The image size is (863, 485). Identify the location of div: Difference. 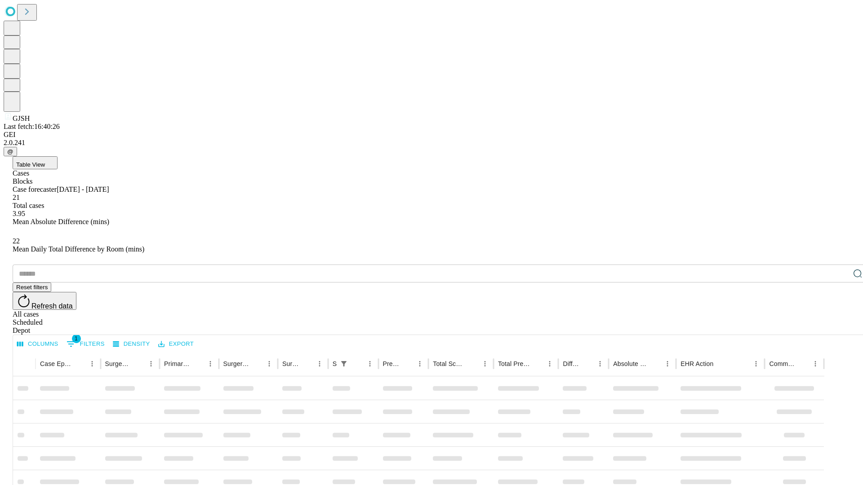
(571, 364).